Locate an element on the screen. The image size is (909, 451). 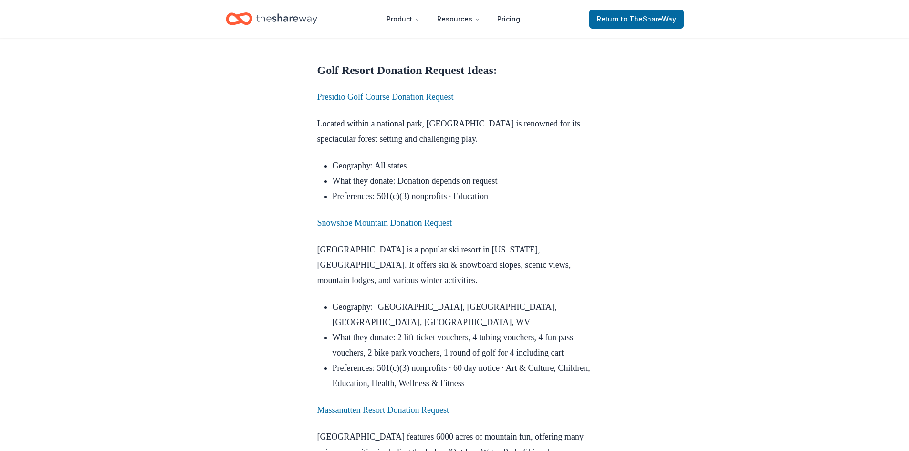
nav: Main is located at coordinates (453, 19).